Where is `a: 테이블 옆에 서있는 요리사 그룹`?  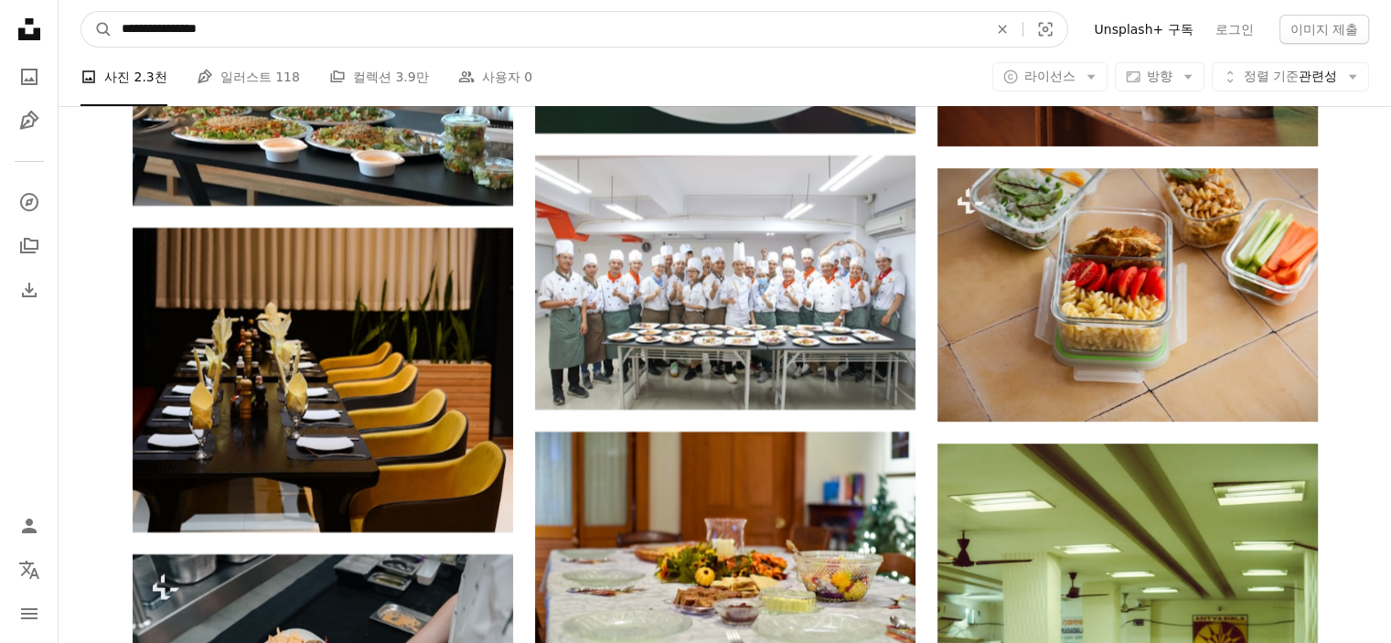 a: 테이블 옆에 서있는 요리사 그룹 is located at coordinates (725, 282).